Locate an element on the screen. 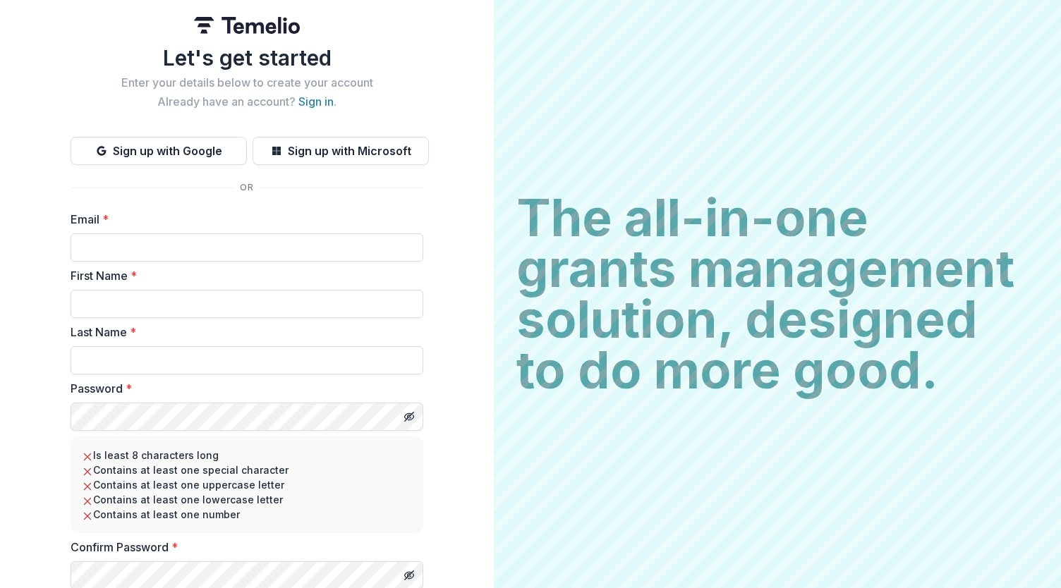 Image resolution: width=1061 pixels, height=588 pixels. button: Sign up with Google is located at coordinates (159, 151).